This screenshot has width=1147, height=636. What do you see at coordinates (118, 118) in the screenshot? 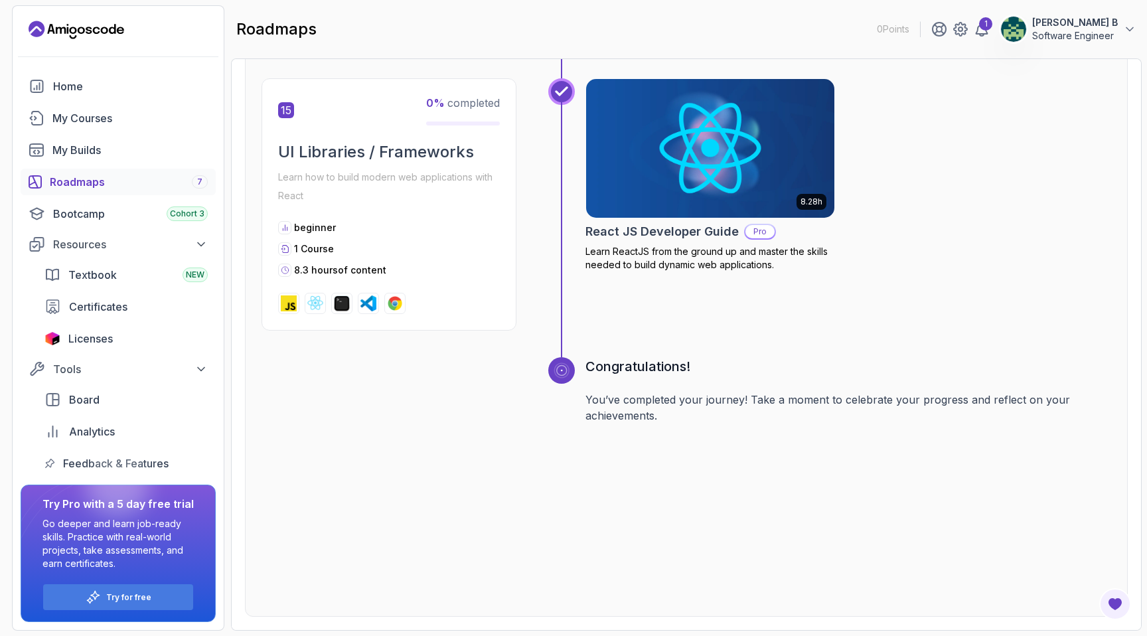
I see `a: courses` at bounding box center [118, 118].